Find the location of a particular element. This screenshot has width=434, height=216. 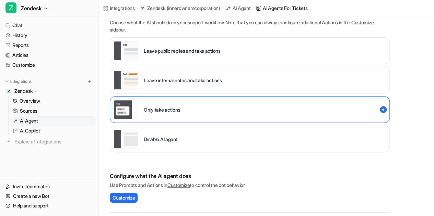

a: Chat is located at coordinates (49, 25).